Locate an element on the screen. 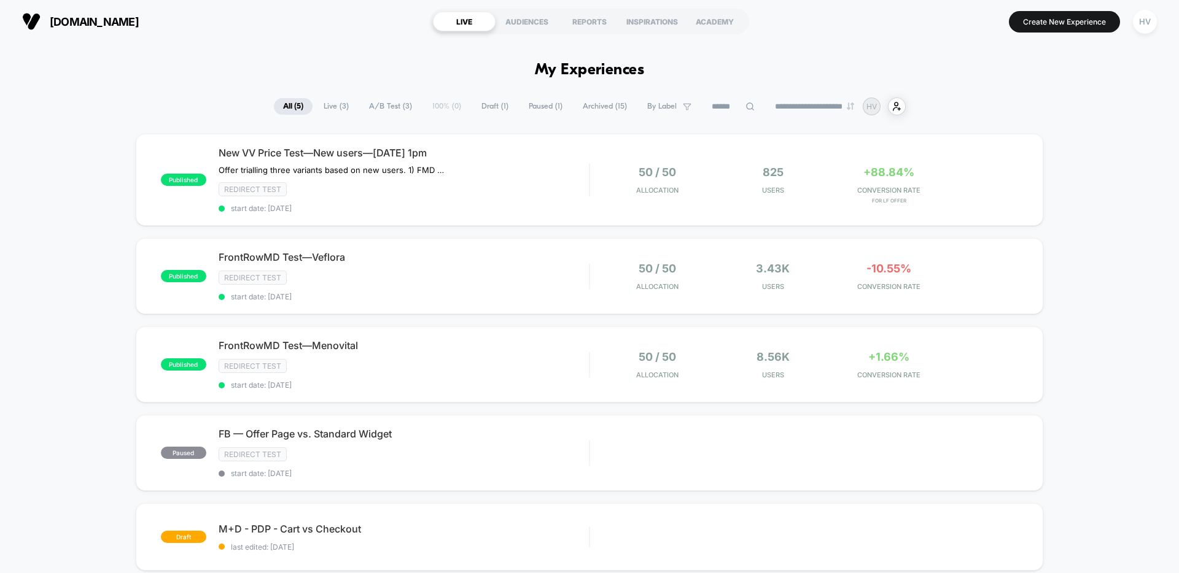 This screenshot has width=1179, height=573. div: ACADEMY is located at coordinates (715, 21).